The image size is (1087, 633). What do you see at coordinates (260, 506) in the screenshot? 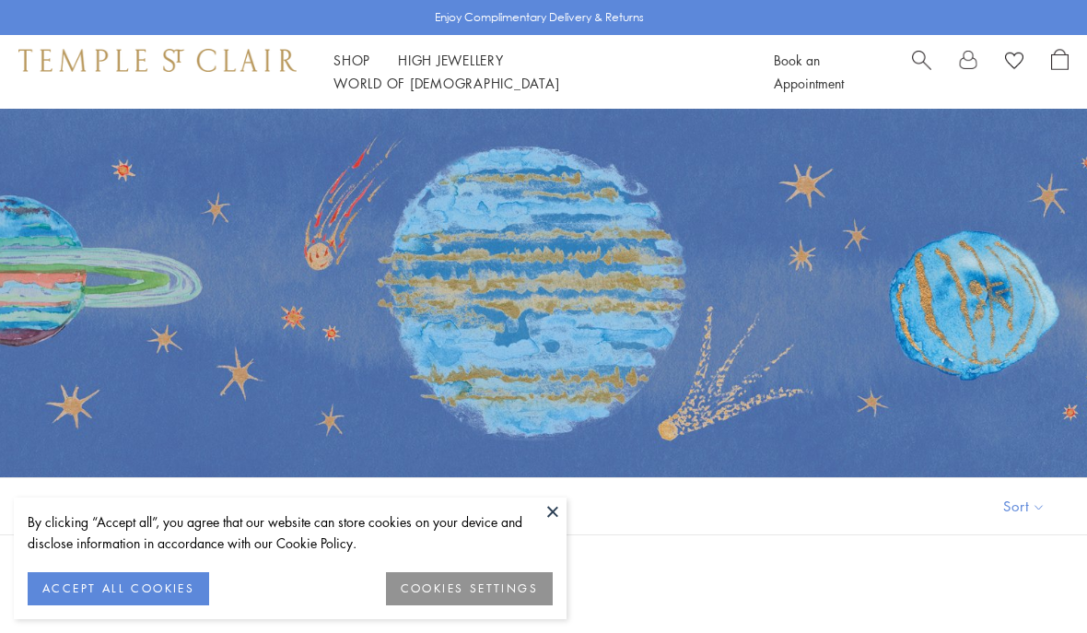
I see `span: Color` at bounding box center [260, 506].